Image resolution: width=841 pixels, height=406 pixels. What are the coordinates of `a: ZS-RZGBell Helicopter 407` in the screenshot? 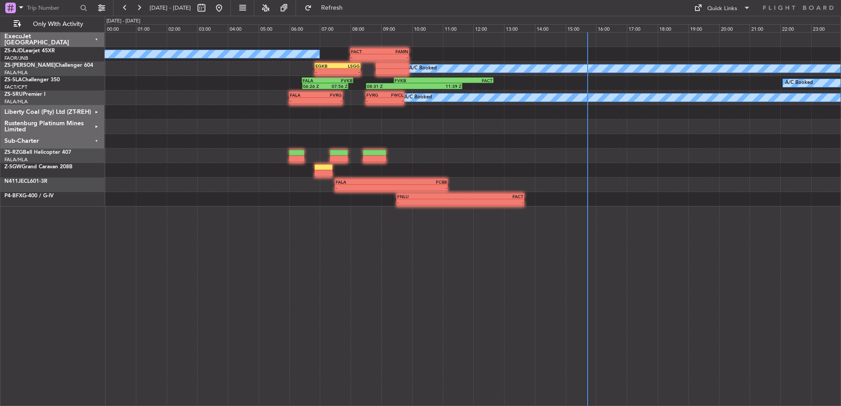 It's located at (38, 153).